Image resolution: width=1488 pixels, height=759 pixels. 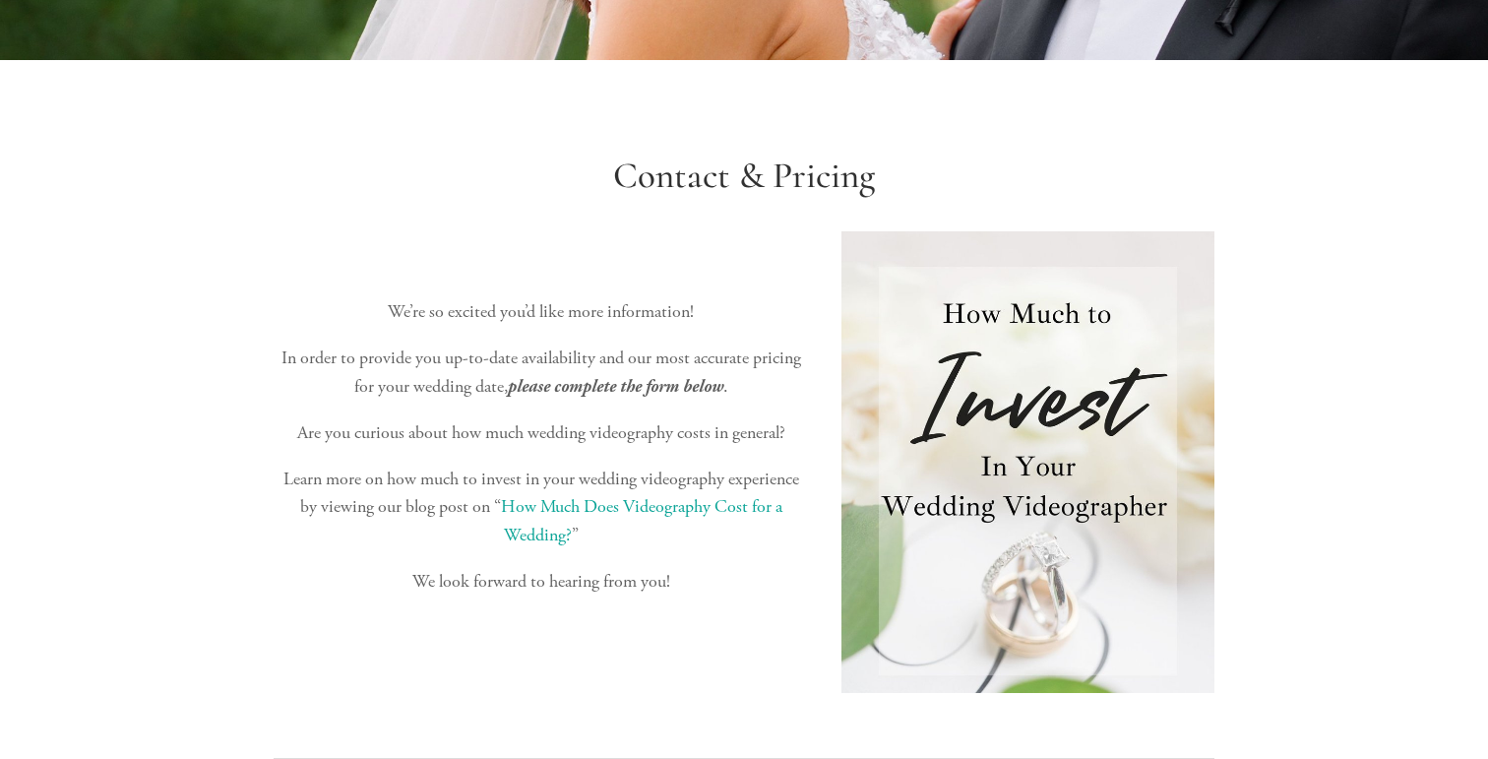 I want to click on p: Learn more on how much to invest in your wedding videography experience by viewing our blog post ..., so click(x=540, y=508).